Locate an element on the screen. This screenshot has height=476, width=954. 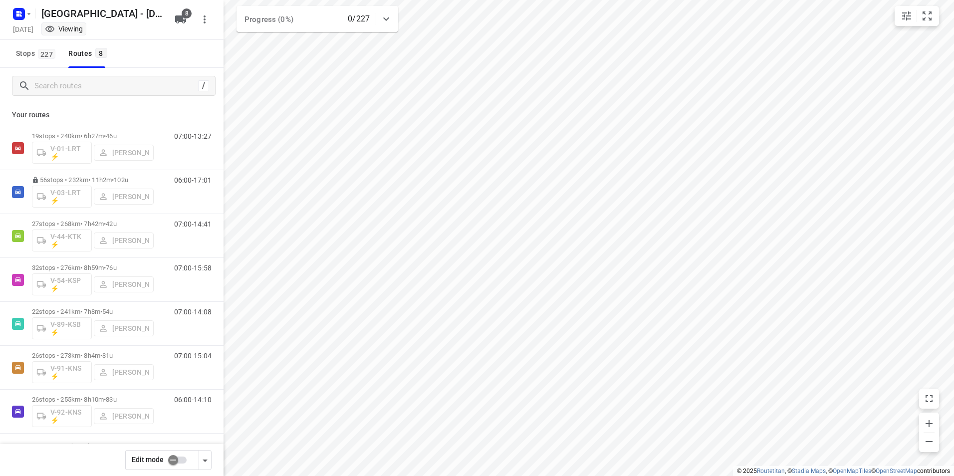
p: 06:00-14:24 is located at coordinates (193, 447).